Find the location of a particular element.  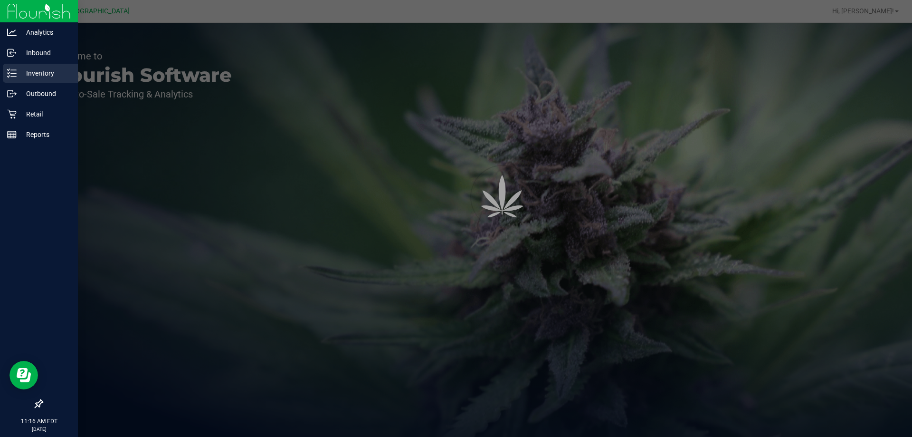

p: 11:16 AM EDT is located at coordinates (39, 421).